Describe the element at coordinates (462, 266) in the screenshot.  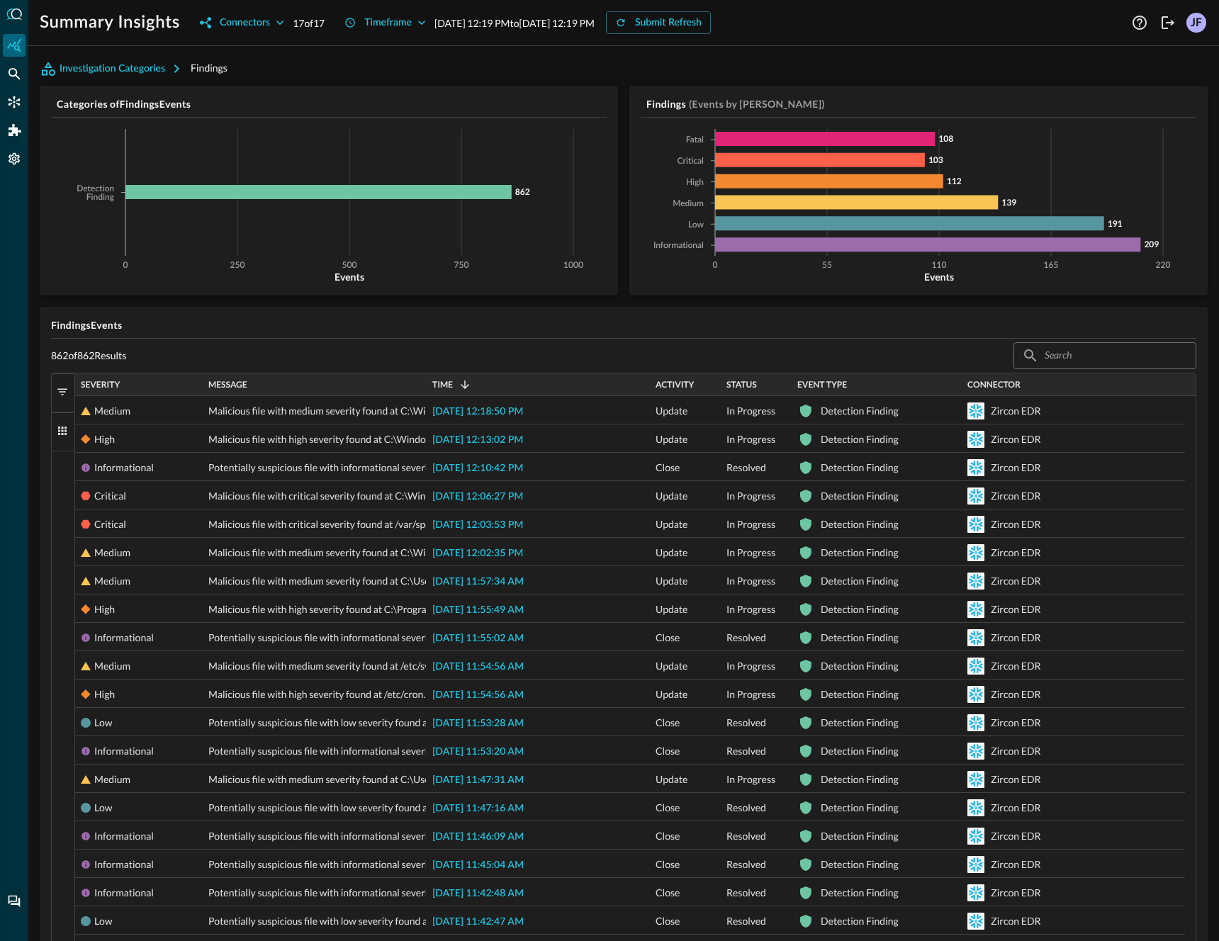
I see `tspan: 750` at that location.